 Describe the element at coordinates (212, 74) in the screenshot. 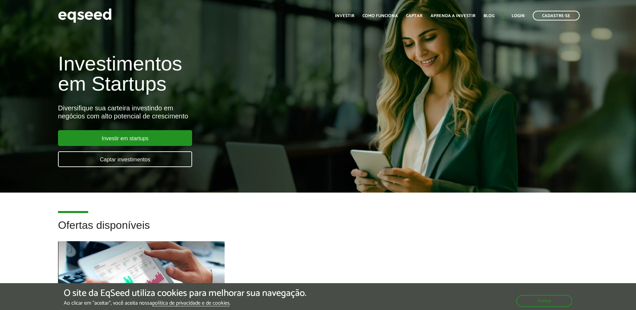

I see `h1: Investimentos em Startups` at that location.